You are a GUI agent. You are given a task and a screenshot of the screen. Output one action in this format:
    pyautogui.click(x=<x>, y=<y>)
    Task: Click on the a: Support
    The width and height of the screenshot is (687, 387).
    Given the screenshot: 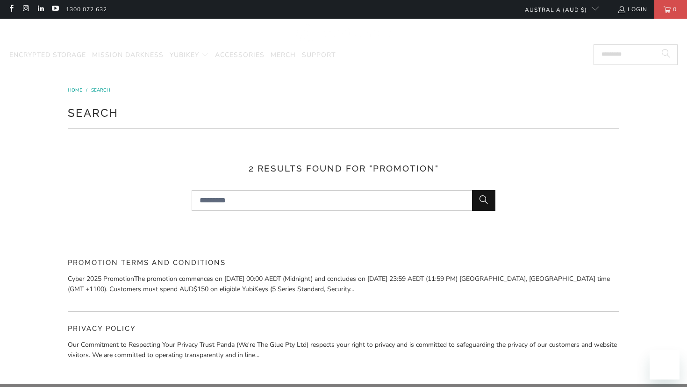 What is the action you would take?
    pyautogui.click(x=319, y=55)
    